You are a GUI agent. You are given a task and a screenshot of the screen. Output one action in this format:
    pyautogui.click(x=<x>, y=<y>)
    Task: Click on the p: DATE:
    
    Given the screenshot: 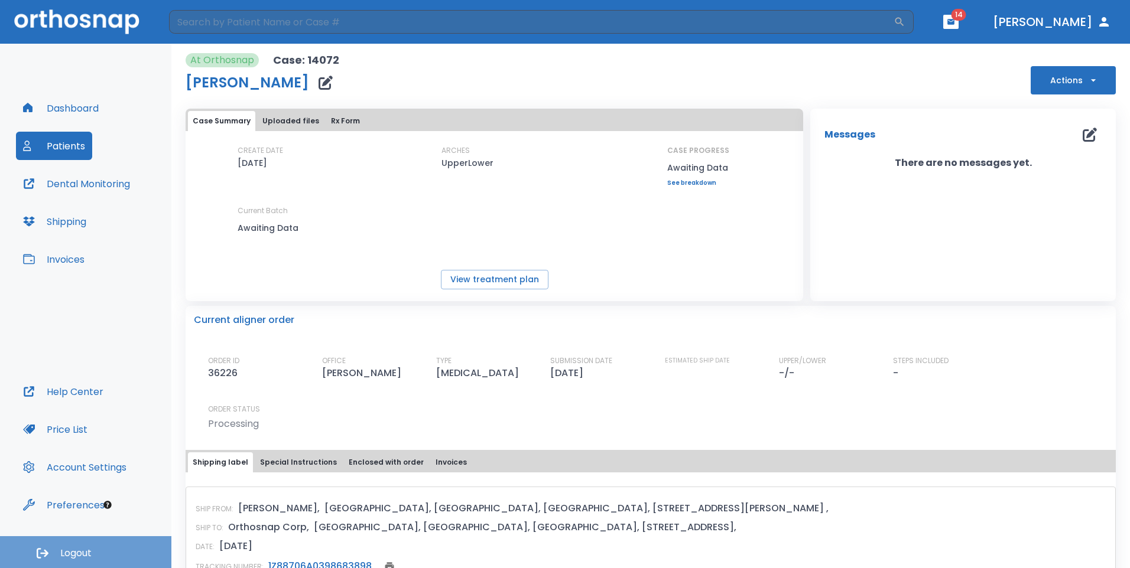 What is the action you would take?
    pyautogui.click(x=205, y=547)
    